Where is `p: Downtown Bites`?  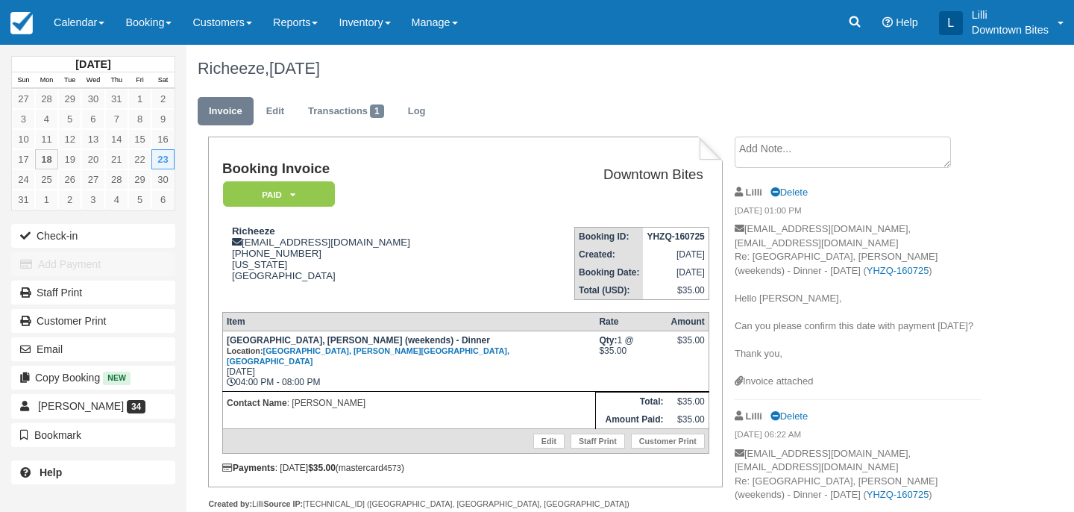 p: Downtown Bites is located at coordinates (1010, 30).